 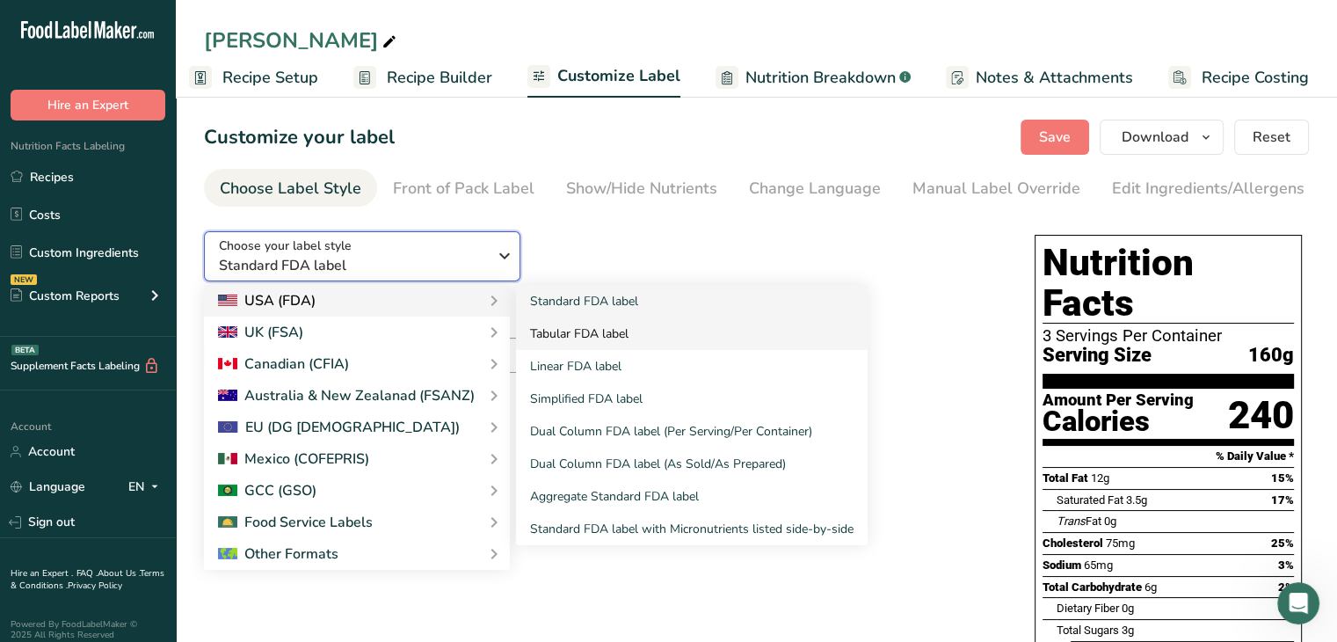 What do you see at coordinates (439, 77) in the screenshot?
I see `span: Recipe Builder` at bounding box center [439, 77].